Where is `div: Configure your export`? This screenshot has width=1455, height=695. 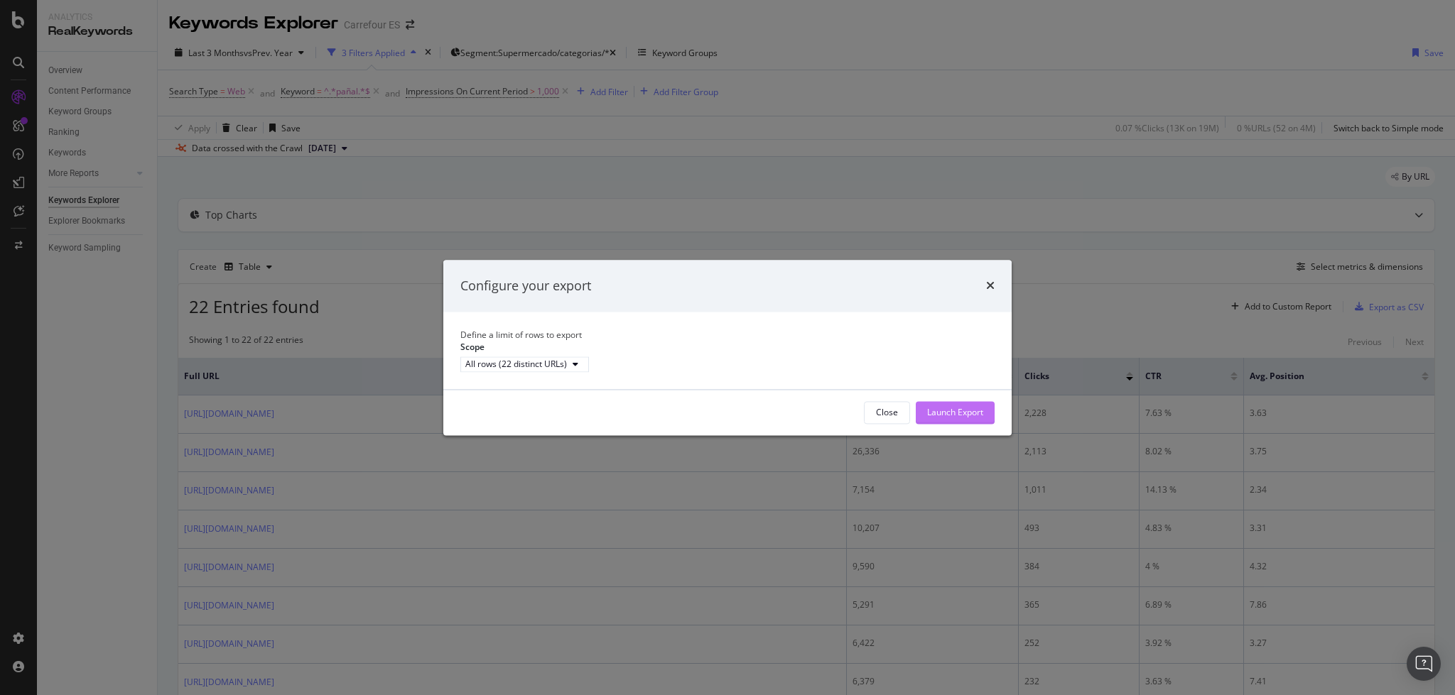
div: Configure your export is located at coordinates (526, 286).